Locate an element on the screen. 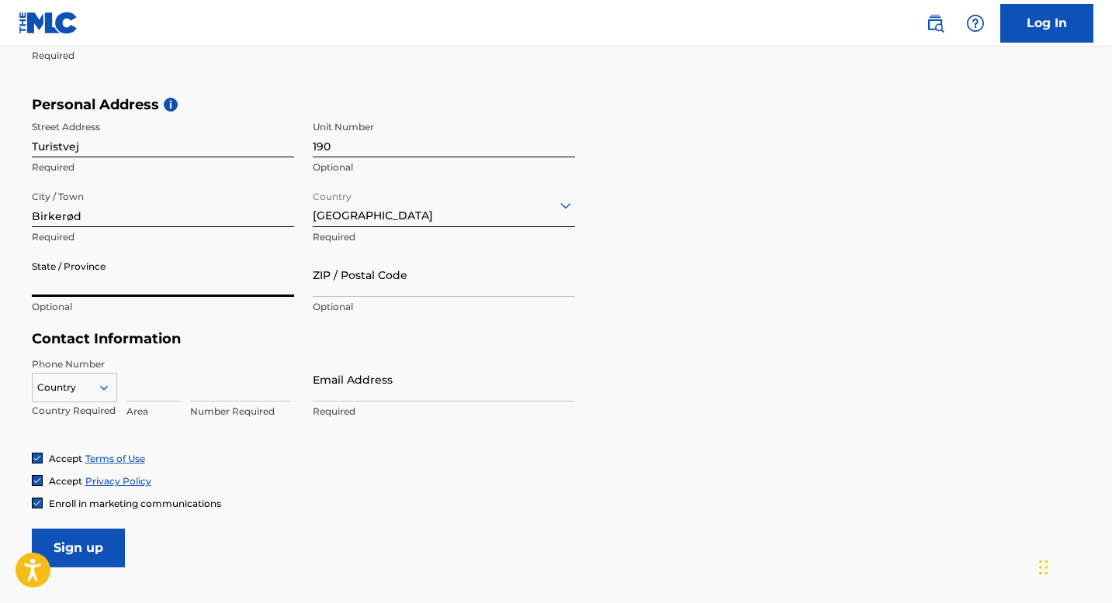 This screenshot has height=603, width=1112. a: Public Search is located at coordinates (935, 23).